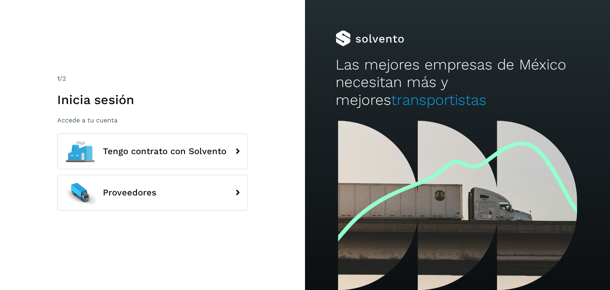  What do you see at coordinates (152, 120) in the screenshot?
I see `p: Accede a tu cuenta` at bounding box center [152, 120].